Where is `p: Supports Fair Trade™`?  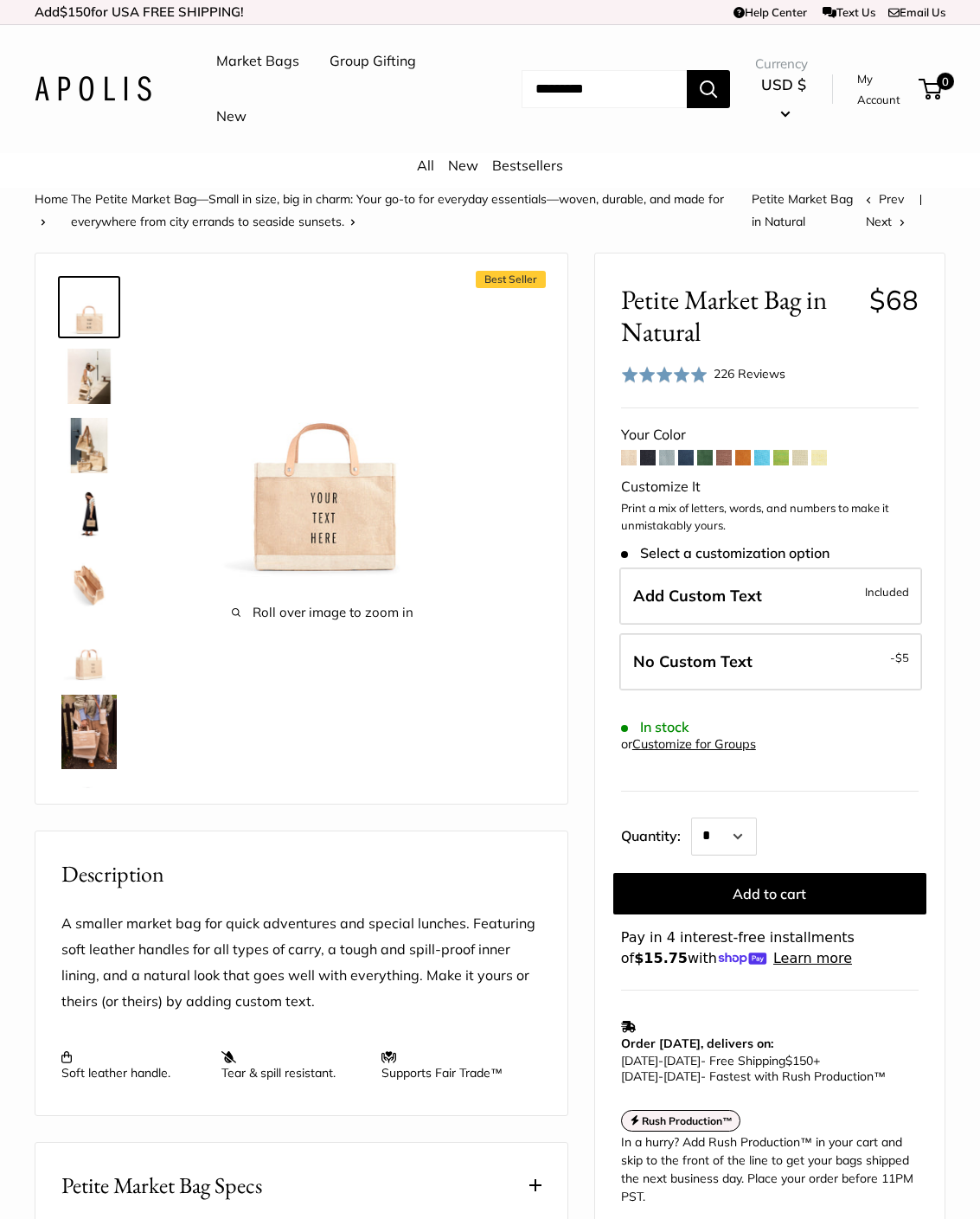
p: Supports Fair Trade™ is located at coordinates (453, 1065).